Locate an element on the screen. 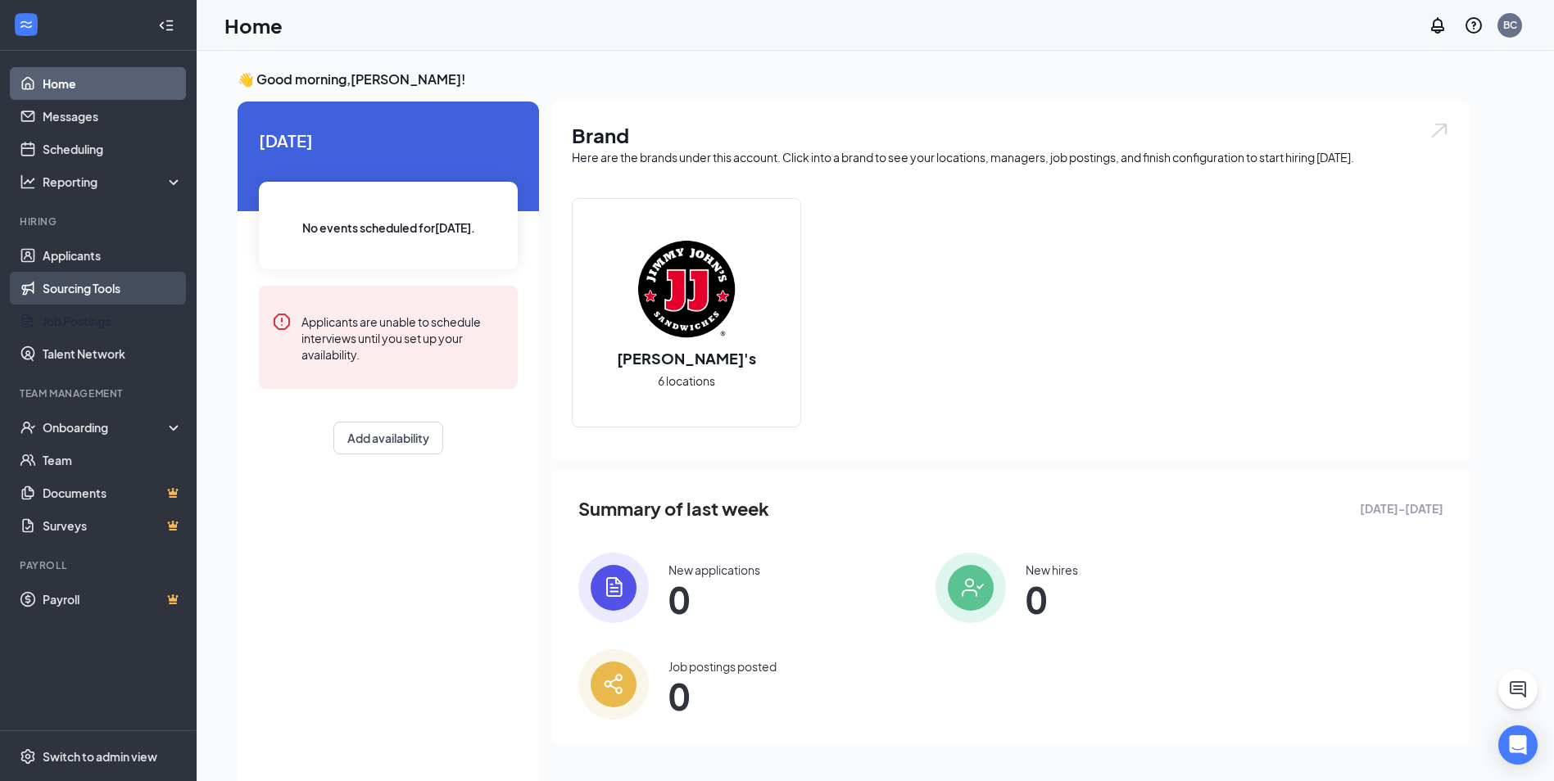 The image size is (1554, 781). button: Add availability is located at coordinates (388, 438).